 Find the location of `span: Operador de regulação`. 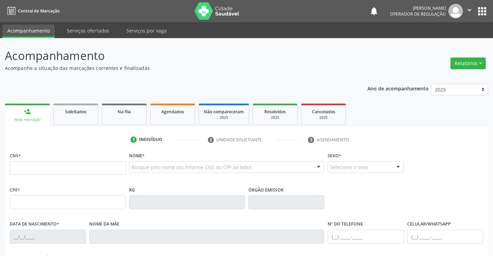

span: Operador de regulação is located at coordinates (418, 14).